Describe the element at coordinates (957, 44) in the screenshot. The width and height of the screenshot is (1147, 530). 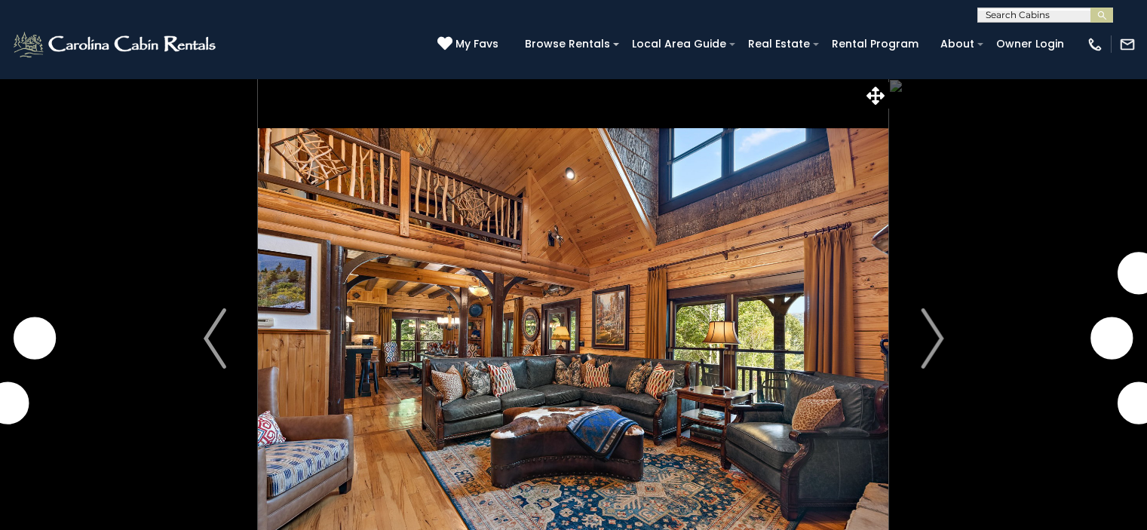
I see `a: About` at that location.